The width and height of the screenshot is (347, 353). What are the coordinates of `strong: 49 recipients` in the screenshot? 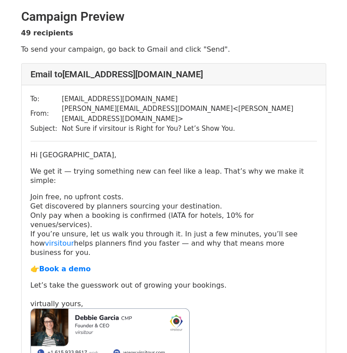 It's located at (47, 33).